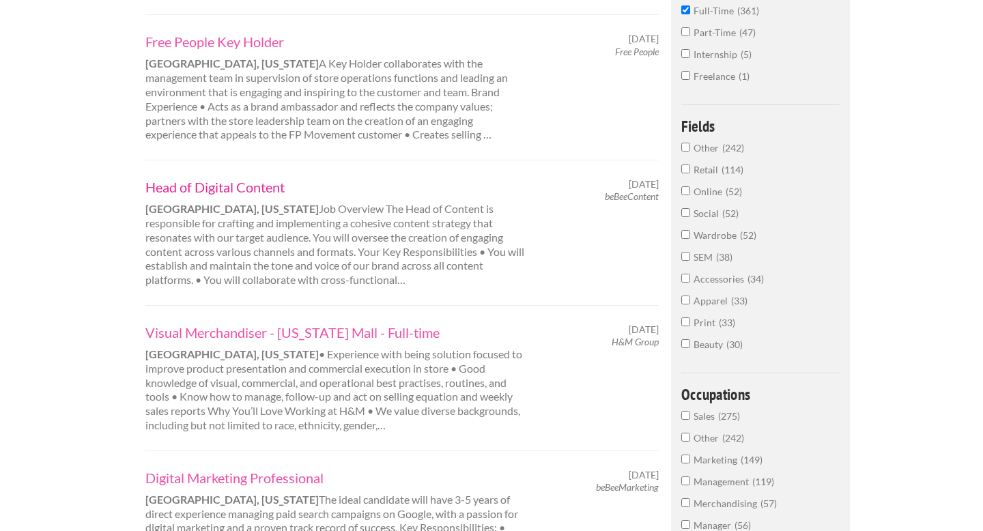 The height and width of the screenshot is (531, 983). What do you see at coordinates (714, 525) in the screenshot?
I see `span: Manager` at bounding box center [714, 525].